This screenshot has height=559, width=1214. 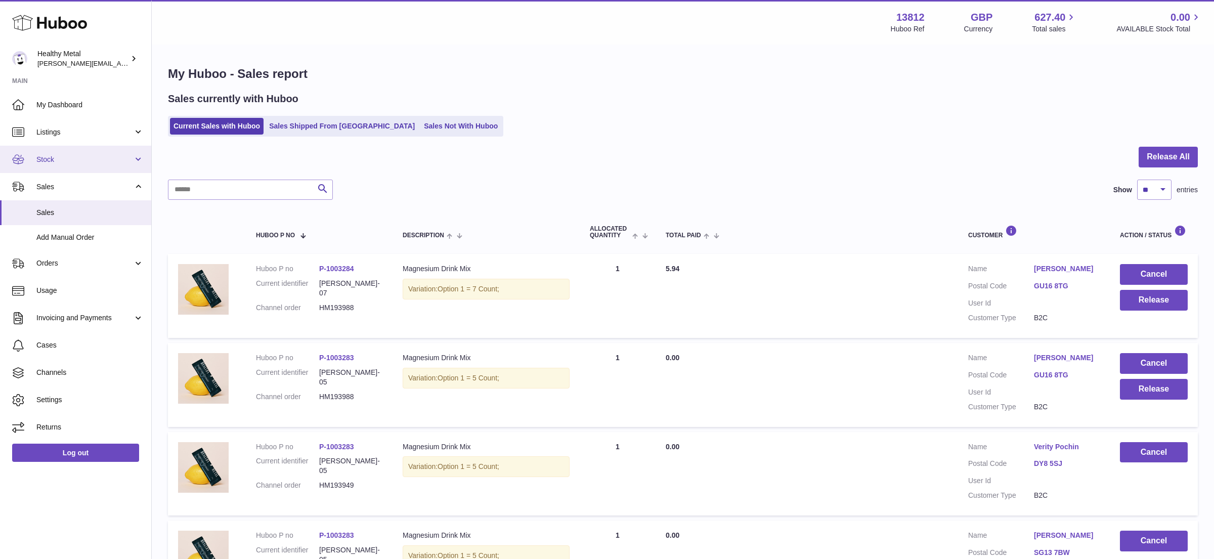 What do you see at coordinates (1168, 157) in the screenshot?
I see `button: Release All` at bounding box center [1168, 157].